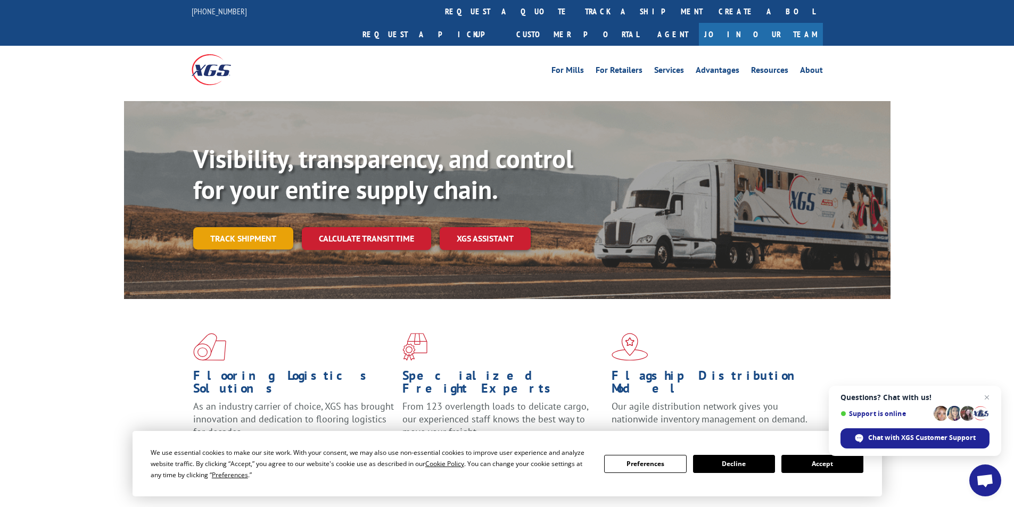  What do you see at coordinates (485, 239) in the screenshot?
I see `a: XGS ASSISTANT` at bounding box center [485, 239].